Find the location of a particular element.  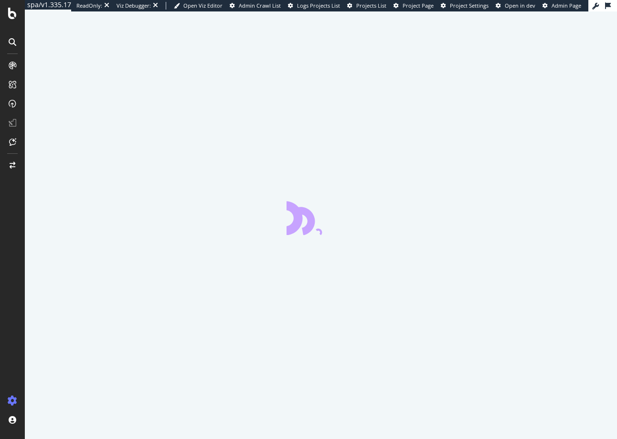

a: Admin Crawl List is located at coordinates (255, 6).